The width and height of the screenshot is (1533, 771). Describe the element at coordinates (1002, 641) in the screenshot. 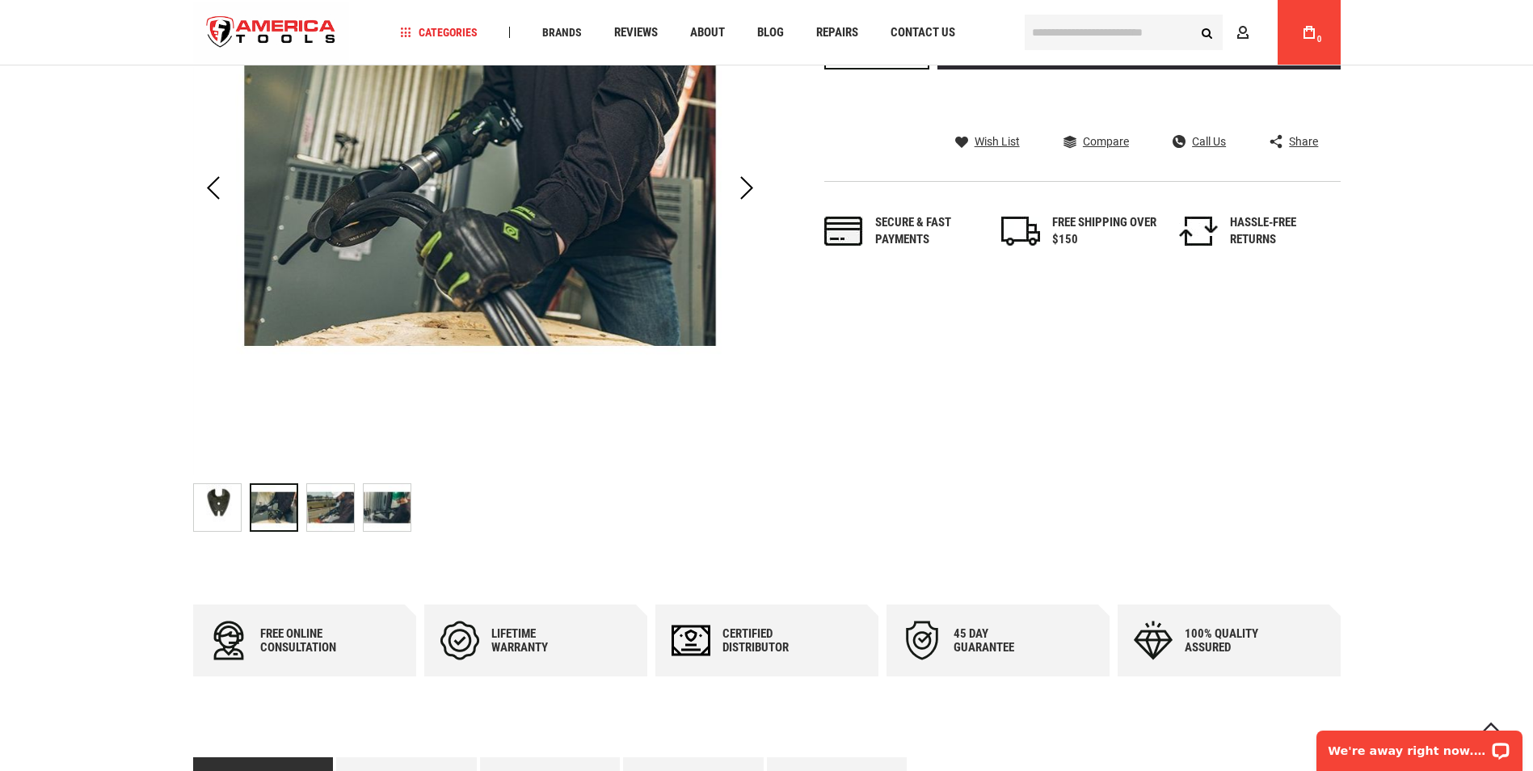

I see `div: 45 day Guarantee` at that location.